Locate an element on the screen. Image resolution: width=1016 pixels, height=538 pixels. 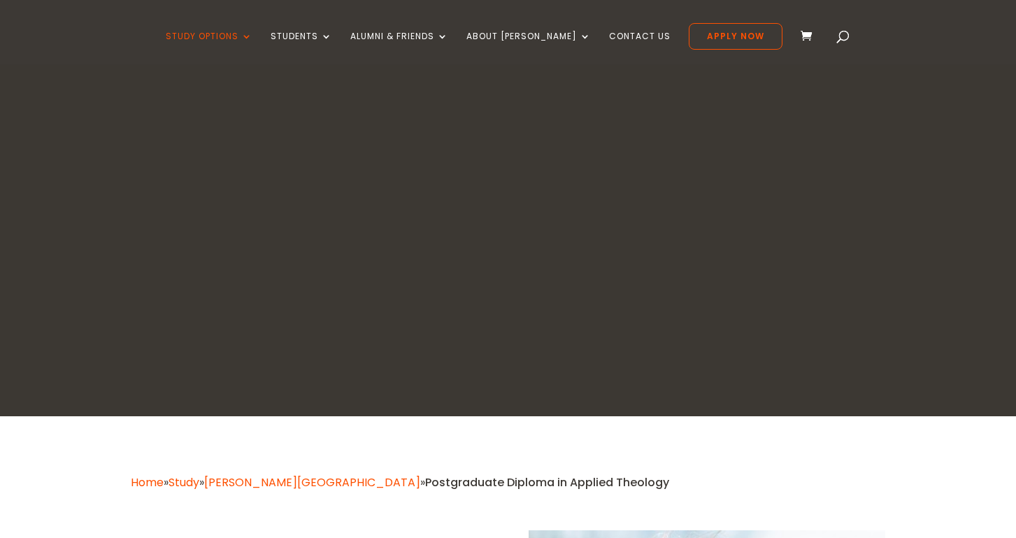
a: Study Options is located at coordinates (209, 48).